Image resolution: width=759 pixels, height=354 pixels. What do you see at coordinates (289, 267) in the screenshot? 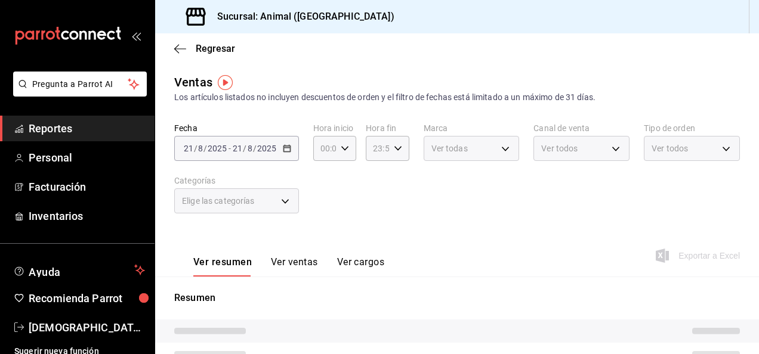
I see `div: navigation tabs` at bounding box center [289, 267].